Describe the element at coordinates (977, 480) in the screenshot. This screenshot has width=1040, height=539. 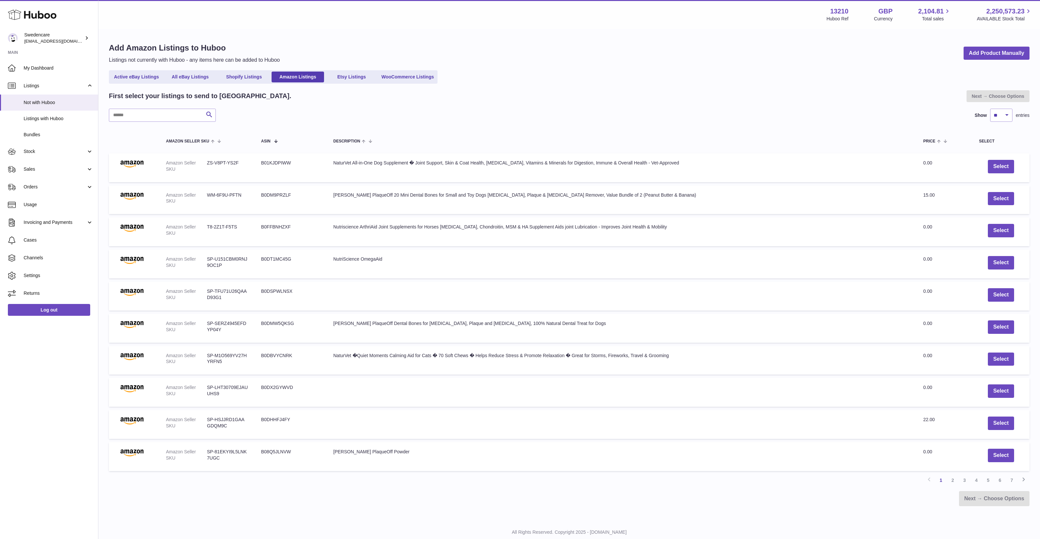
I see `a: 4` at that location.